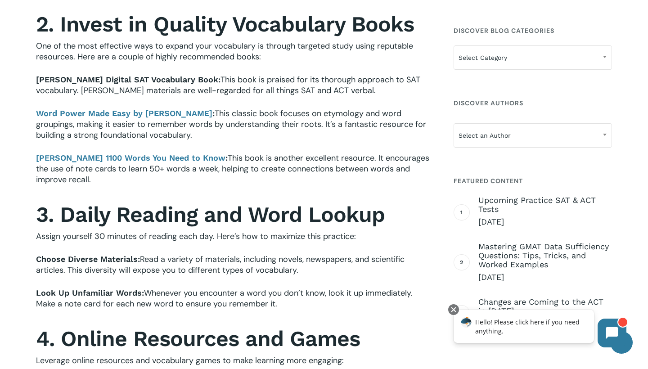  What do you see at coordinates (83, 24) in the screenshot?
I see `span: Hello! Please click here if you need anything.` at bounding box center [83, 24].